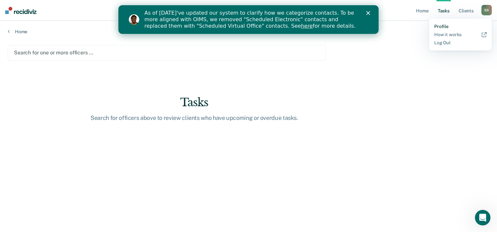 The image size is (497, 232). Describe the element at coordinates (487, 10) in the screenshot. I see `div: B B` at that location.